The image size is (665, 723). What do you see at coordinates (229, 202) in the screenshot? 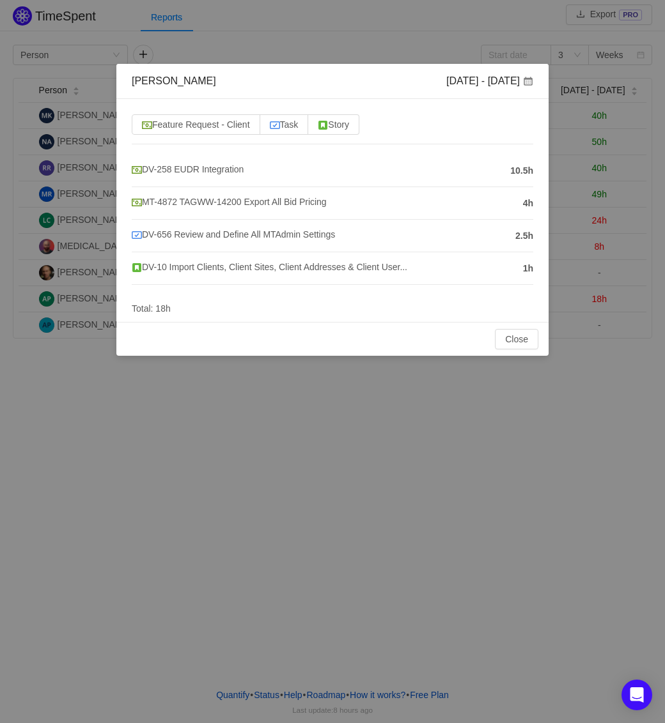
I see `span: MT-4872 TAGWW-14200 Export All Bid Pricing` at bounding box center [229, 202].